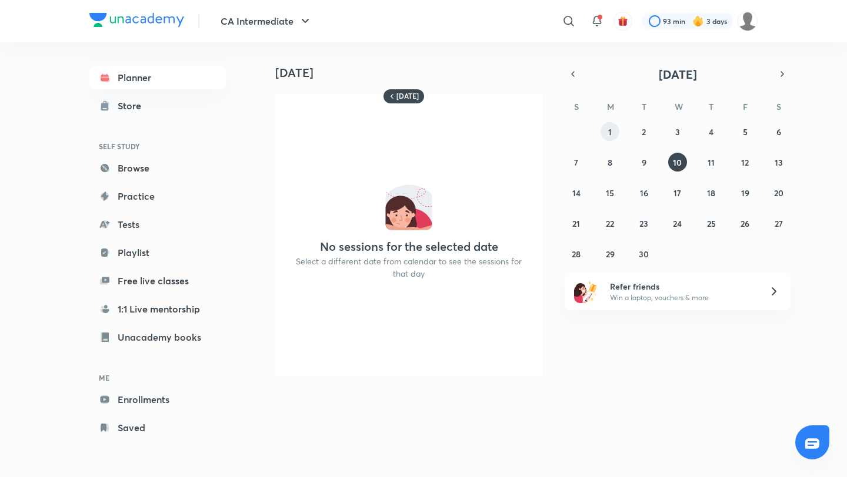 Image resolution: width=847 pixels, height=477 pixels. Describe the element at coordinates (779, 162) in the screenshot. I see `button: September 13, 2025` at that location.